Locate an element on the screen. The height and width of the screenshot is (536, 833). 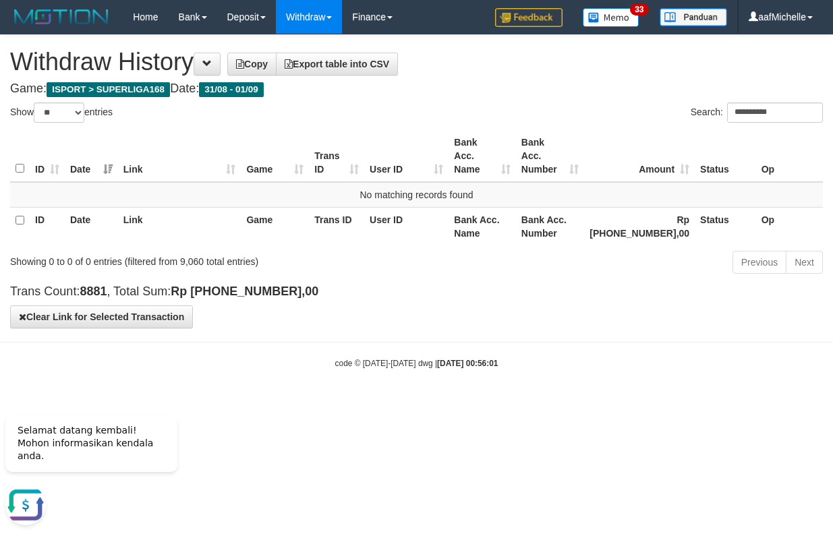
th: Date: activate to sort column ascending is located at coordinates (91, 156).